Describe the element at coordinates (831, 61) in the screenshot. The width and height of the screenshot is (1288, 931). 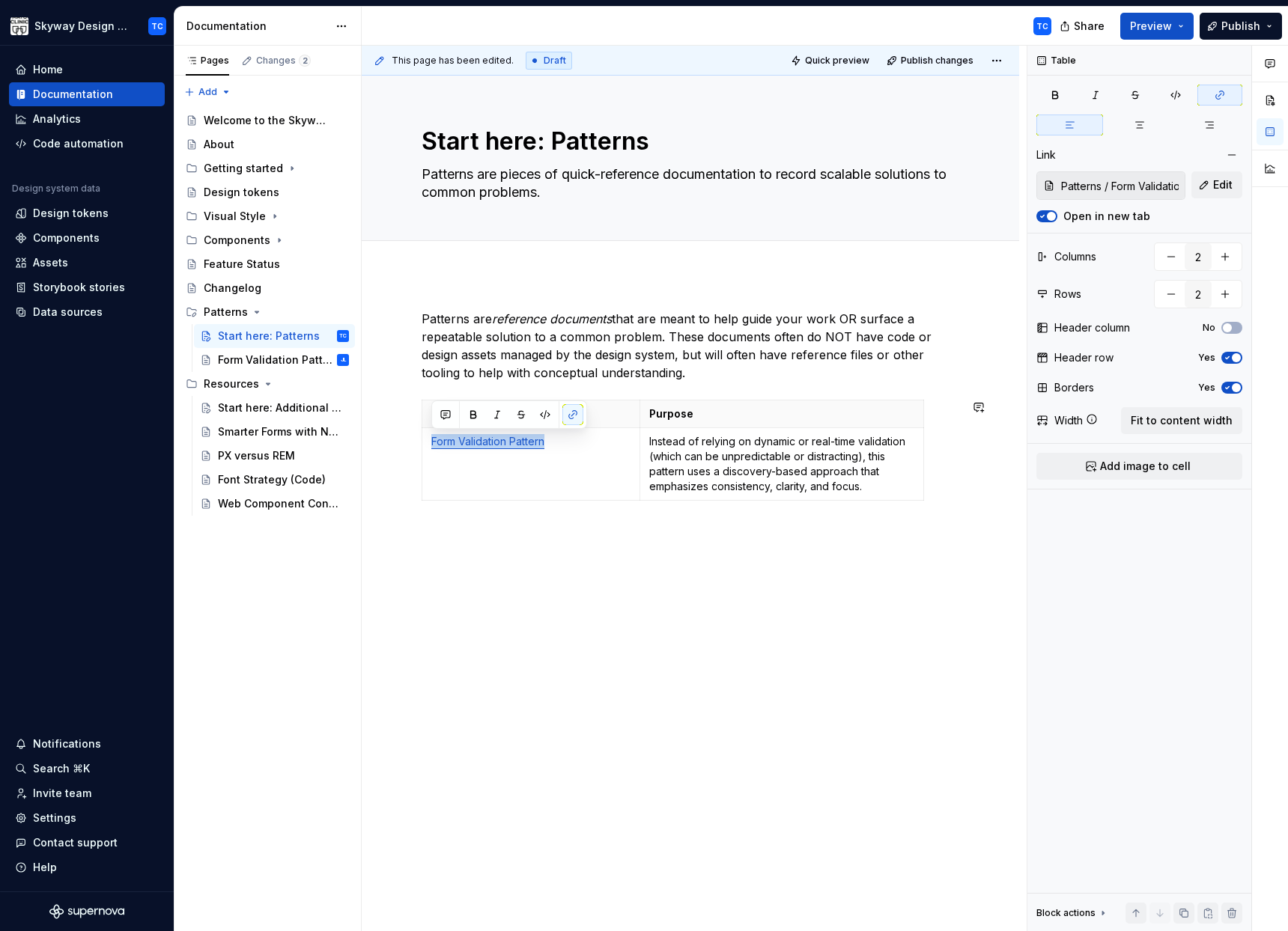
I see `button: Quick preview` at that location.